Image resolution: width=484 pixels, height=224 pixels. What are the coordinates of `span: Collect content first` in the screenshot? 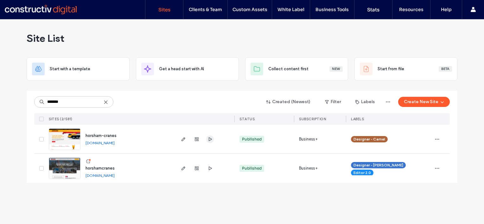 It's located at (288, 69).